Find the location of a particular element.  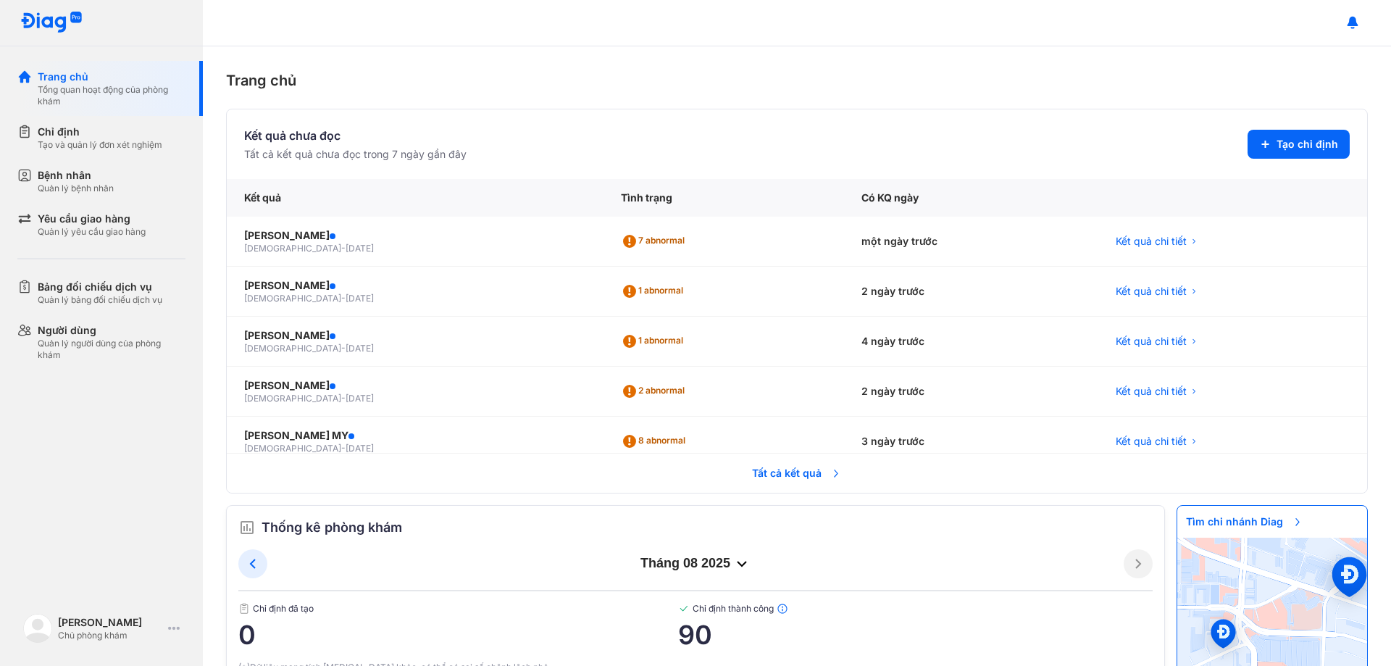

div: Bệnh nhân is located at coordinates (75, 175).